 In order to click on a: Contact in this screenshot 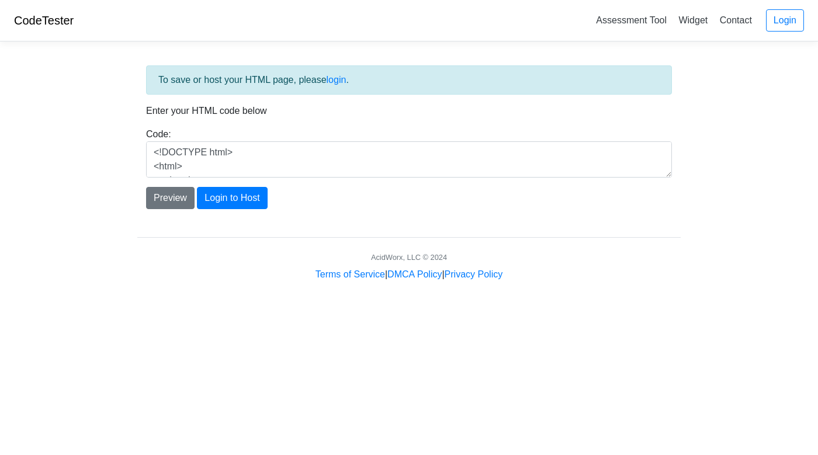, I will do `click(736, 20)`.